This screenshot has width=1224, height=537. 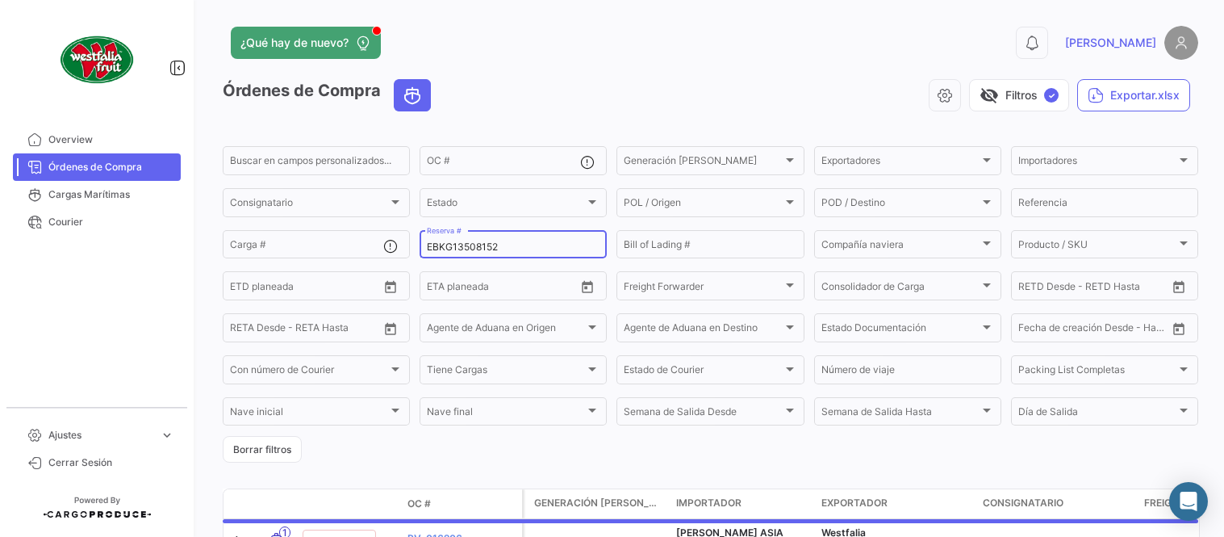 What do you see at coordinates (309, 414) in the screenshot?
I see `span: Nave inicial` at bounding box center [309, 414].